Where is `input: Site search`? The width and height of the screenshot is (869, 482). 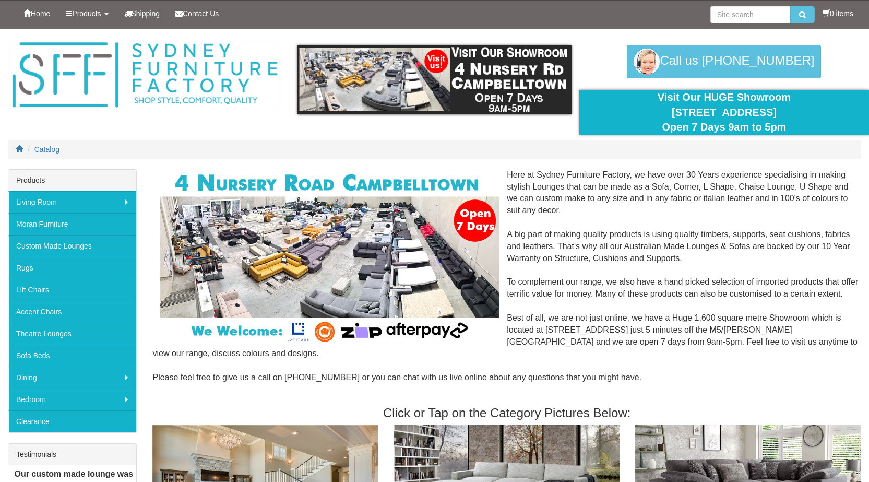
input: Site search is located at coordinates (750, 15).